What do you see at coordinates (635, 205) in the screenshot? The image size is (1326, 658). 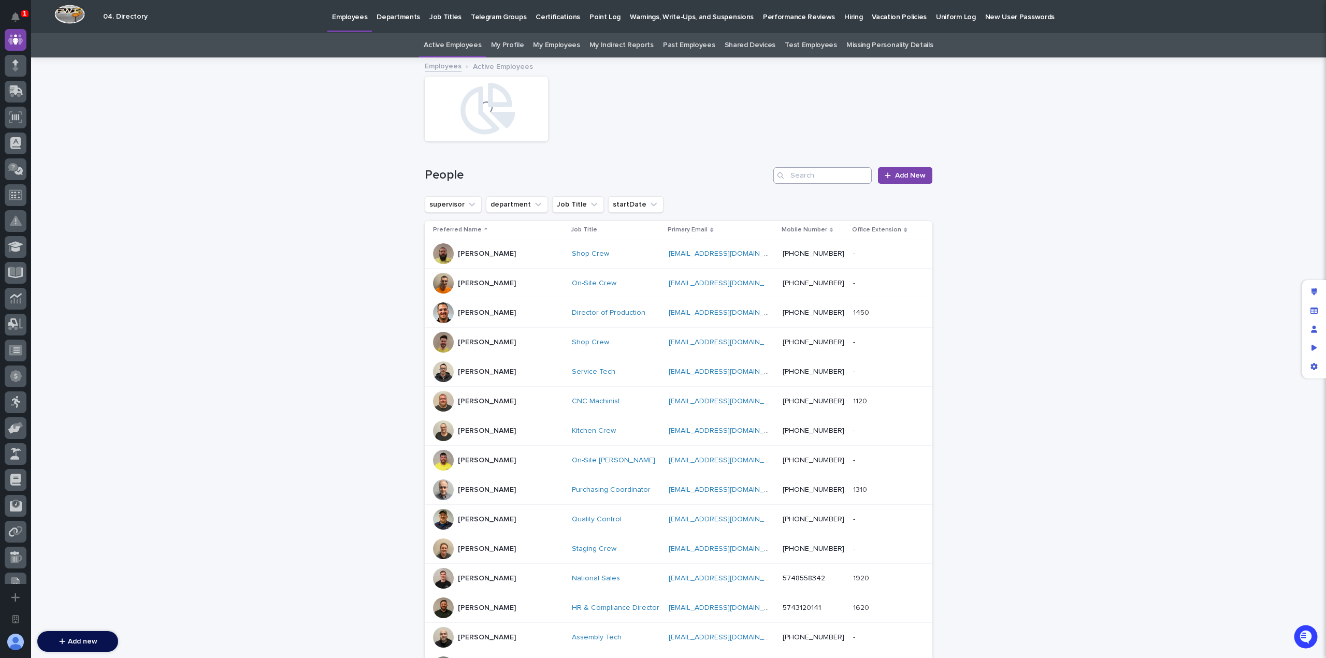 I see `button: startDate` at bounding box center [635, 205].